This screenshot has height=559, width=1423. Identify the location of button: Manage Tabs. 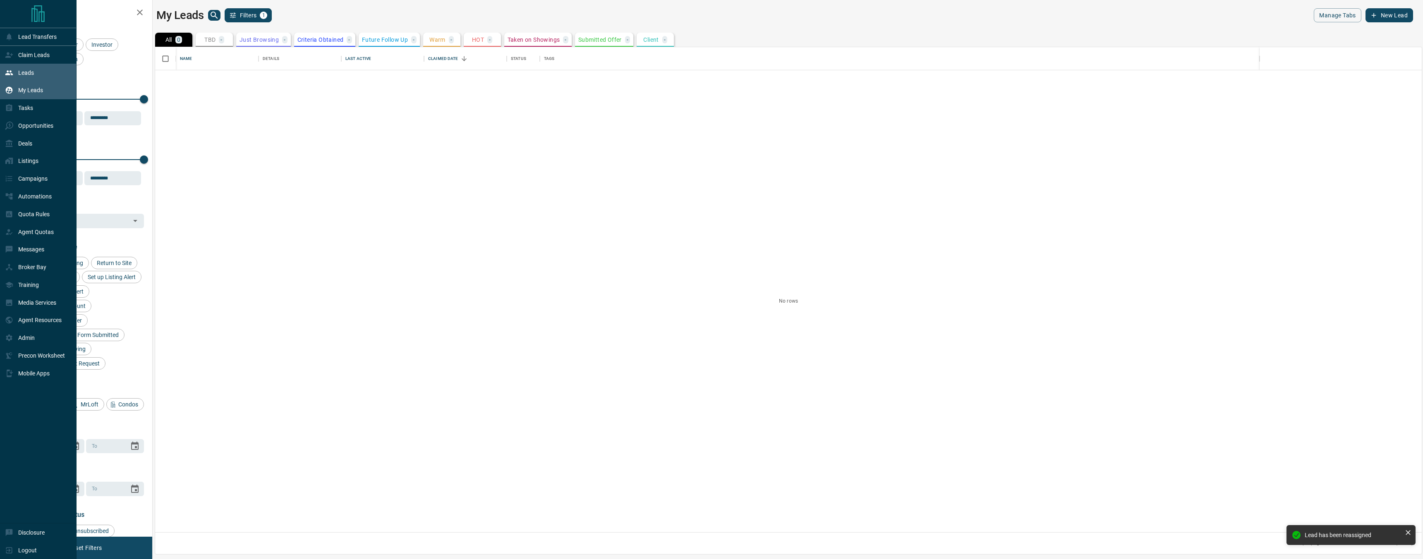
(1338, 15).